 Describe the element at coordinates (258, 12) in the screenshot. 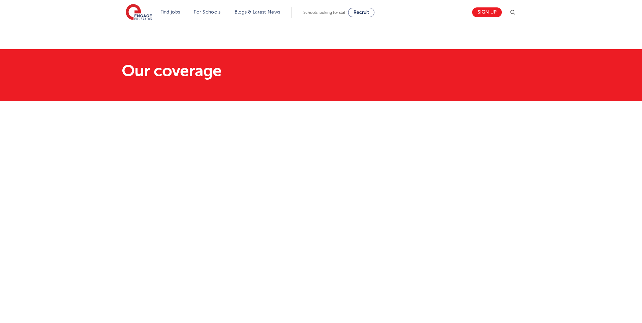

I see `a: Blogs & Latest News` at that location.